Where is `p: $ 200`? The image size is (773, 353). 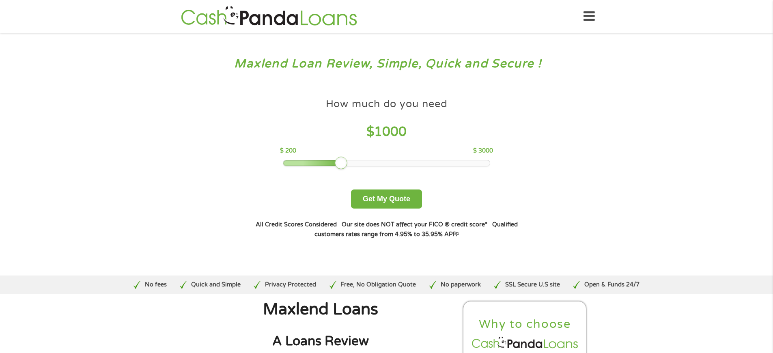
p: $ 200 is located at coordinates (288, 151).